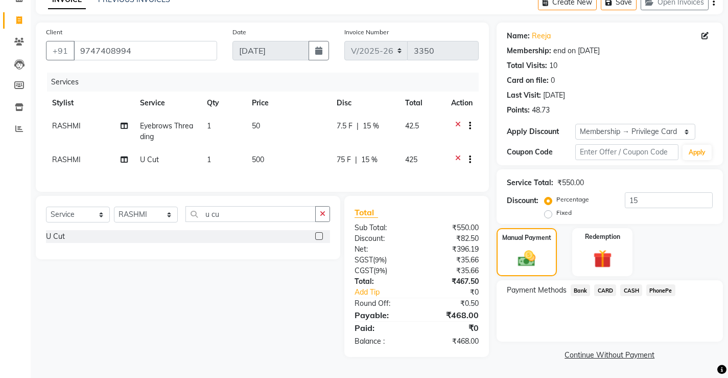  Describe the element at coordinates (382, 315) in the screenshot. I see `div: Payable:` at that location.